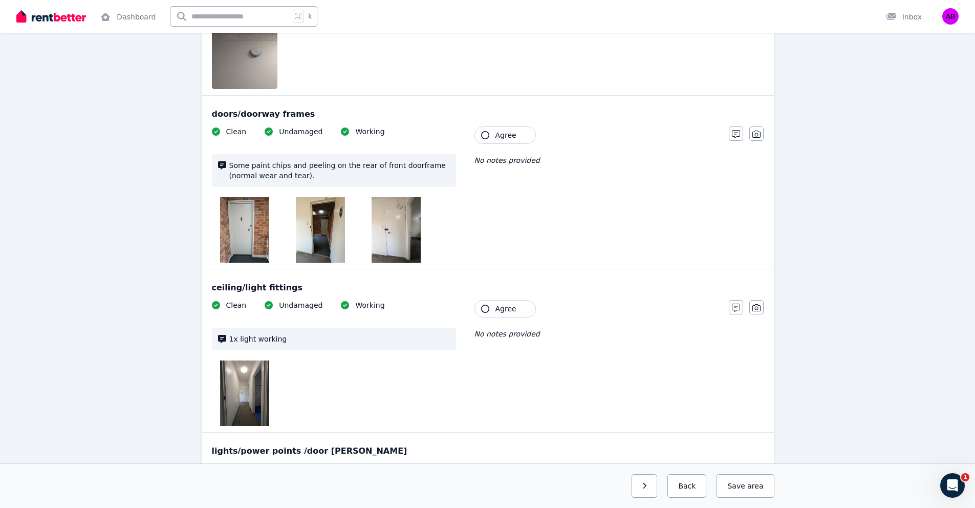 This screenshot has height=508, width=975. I want to click on img: 1000011609.jpg, so click(396, 230).